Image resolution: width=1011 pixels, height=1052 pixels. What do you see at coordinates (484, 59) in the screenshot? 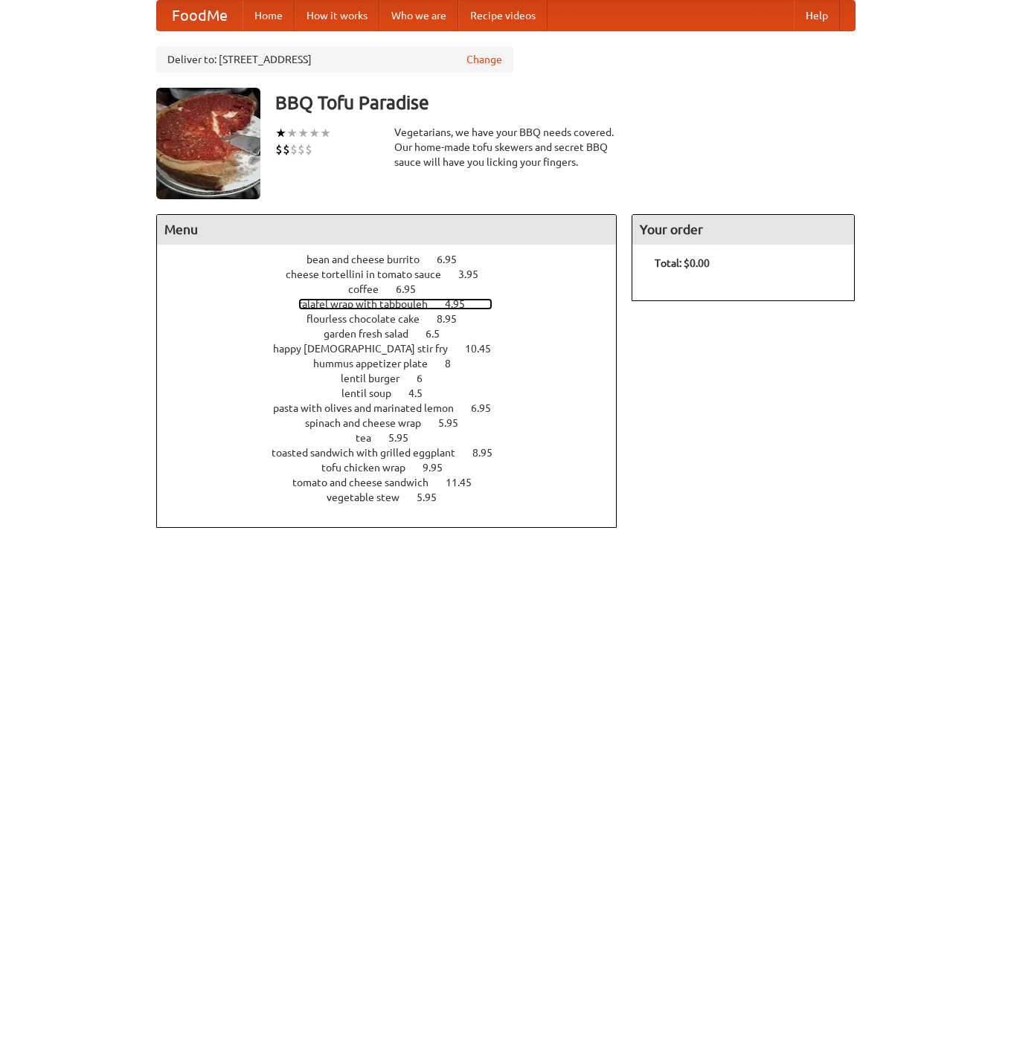
I see `a: Change` at bounding box center [484, 59].